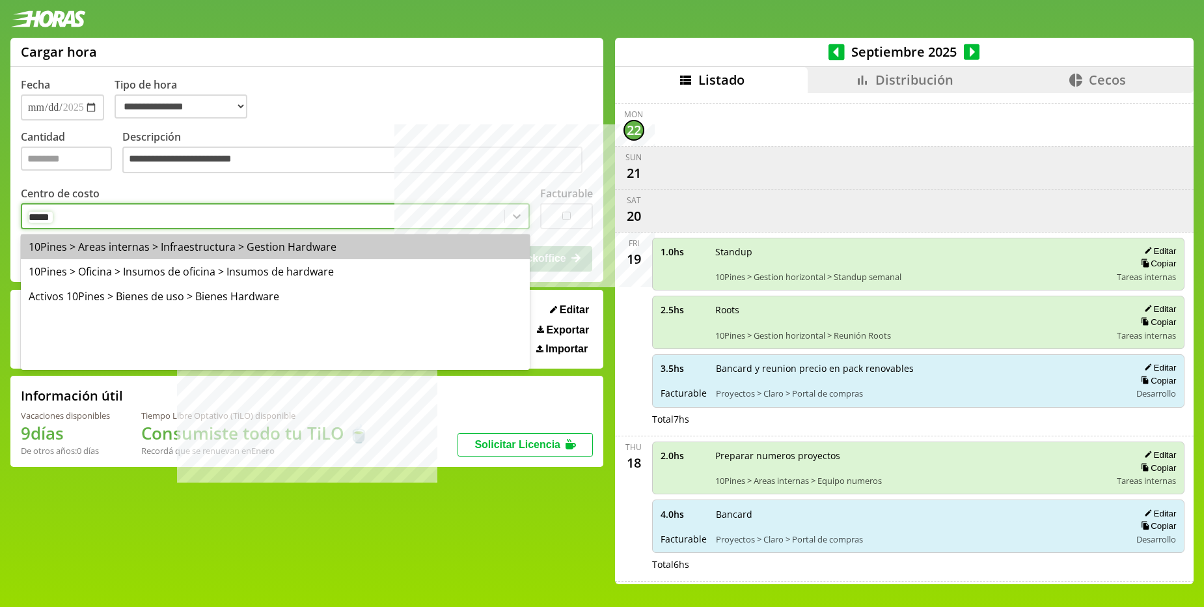  I want to click on span: Importar, so click(566, 349).